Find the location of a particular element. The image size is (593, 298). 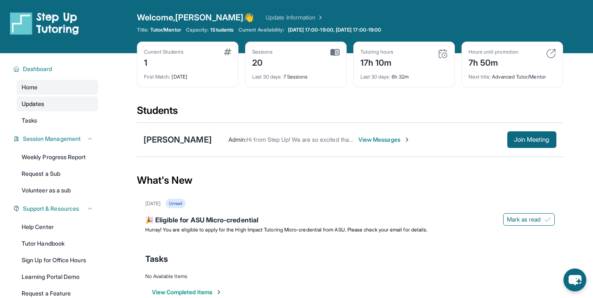

button: Dashboard is located at coordinates (56, 69).